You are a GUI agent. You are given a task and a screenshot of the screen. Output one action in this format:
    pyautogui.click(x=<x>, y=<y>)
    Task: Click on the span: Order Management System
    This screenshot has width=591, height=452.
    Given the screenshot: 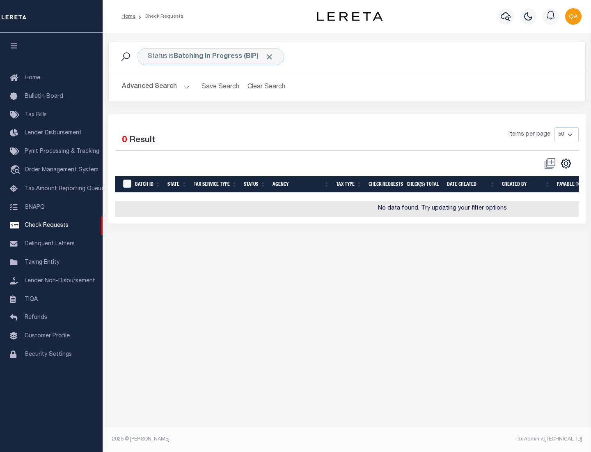 What is the action you would take?
    pyautogui.click(x=62, y=170)
    